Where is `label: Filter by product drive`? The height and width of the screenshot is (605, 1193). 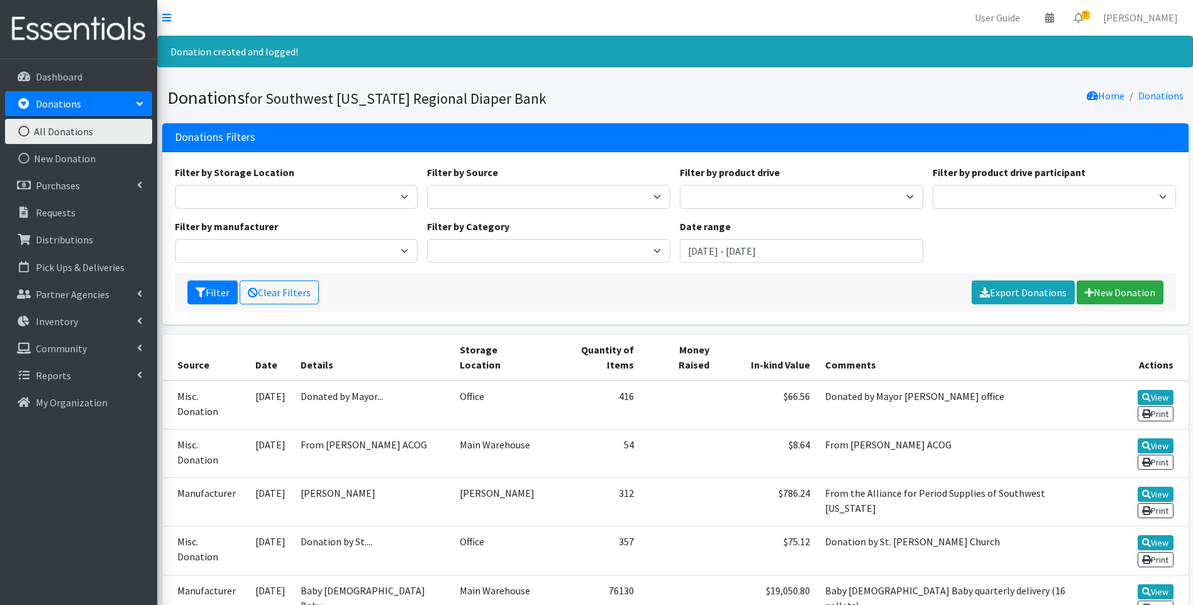 label: Filter by product drive is located at coordinates (729, 172).